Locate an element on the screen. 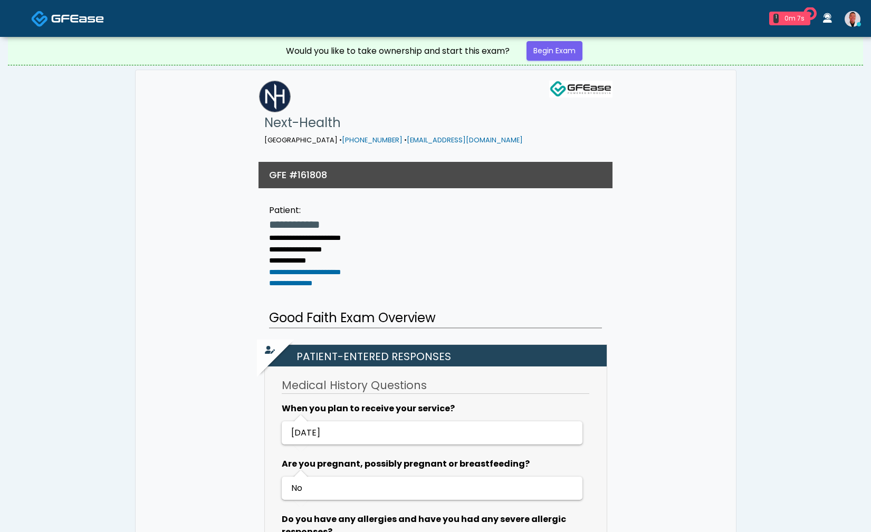 The image size is (871, 532). div: 1 is located at coordinates (776, 18).